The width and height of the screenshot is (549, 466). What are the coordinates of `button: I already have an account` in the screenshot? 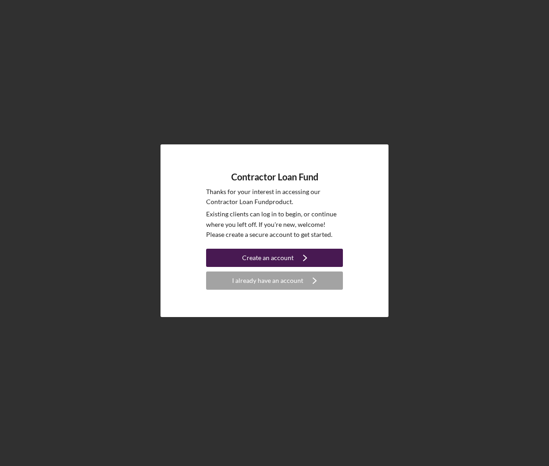 It's located at (274, 281).